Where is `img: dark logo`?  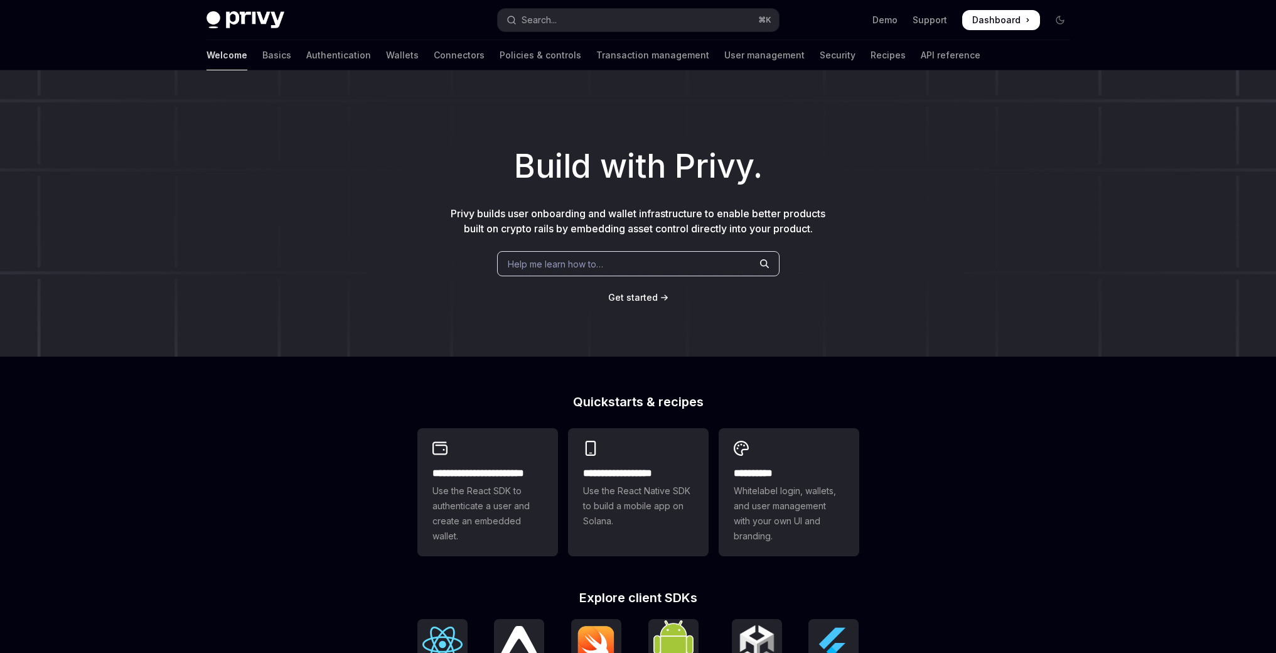
img: dark logo is located at coordinates (245, 20).